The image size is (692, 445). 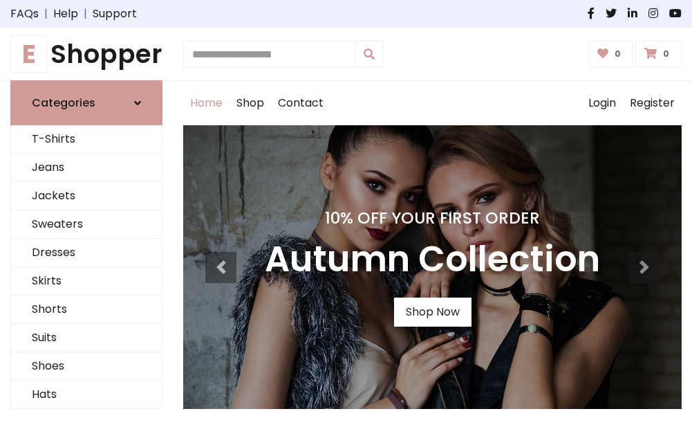 I want to click on a: Support, so click(x=115, y=14).